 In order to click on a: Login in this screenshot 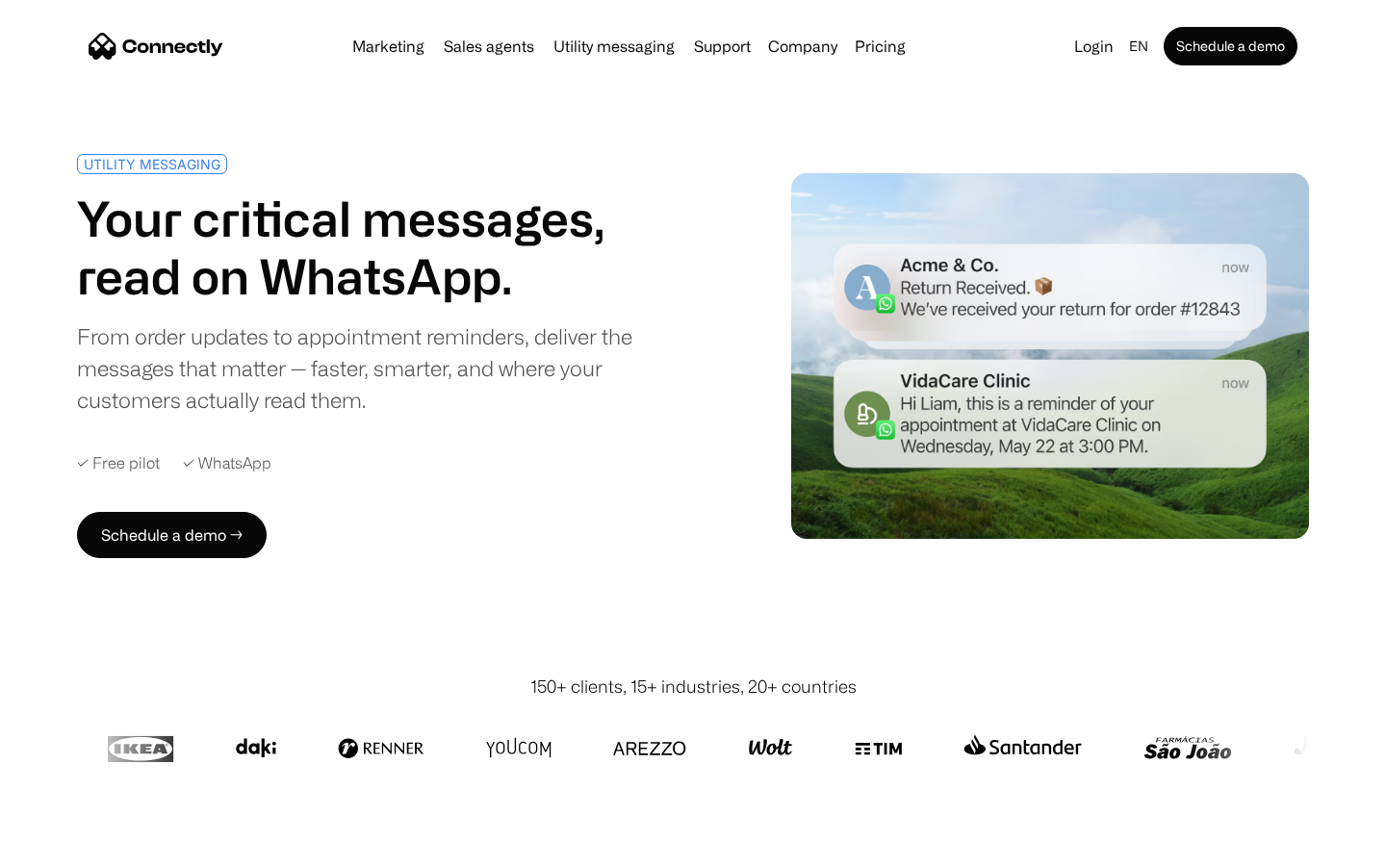, I will do `click(1093, 46)`.